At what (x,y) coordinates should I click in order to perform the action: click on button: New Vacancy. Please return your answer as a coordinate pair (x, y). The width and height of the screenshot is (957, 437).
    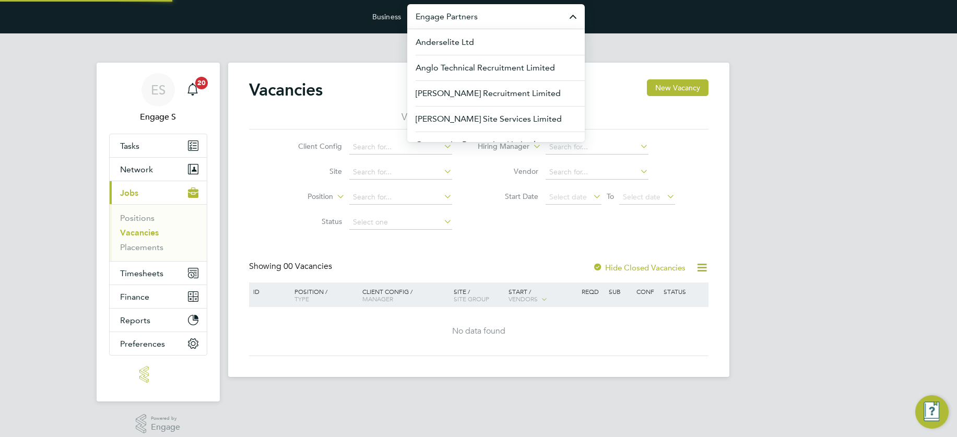
    Looking at the image, I should click on (678, 88).